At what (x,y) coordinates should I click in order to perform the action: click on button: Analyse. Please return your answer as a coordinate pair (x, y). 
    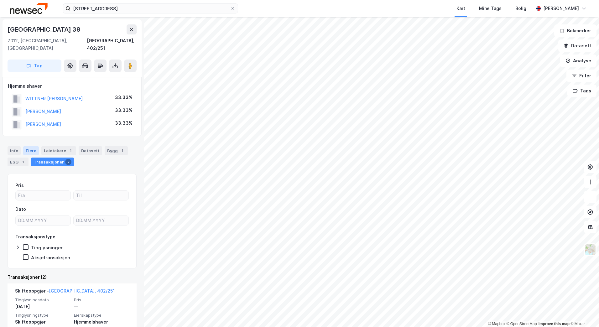
    Looking at the image, I should click on (578, 61).